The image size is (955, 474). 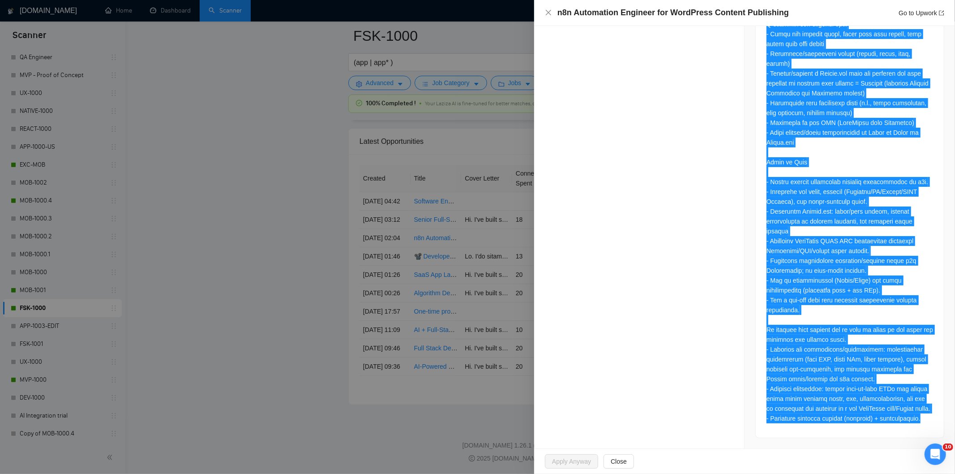 I want to click on span: export, so click(x=942, y=13).